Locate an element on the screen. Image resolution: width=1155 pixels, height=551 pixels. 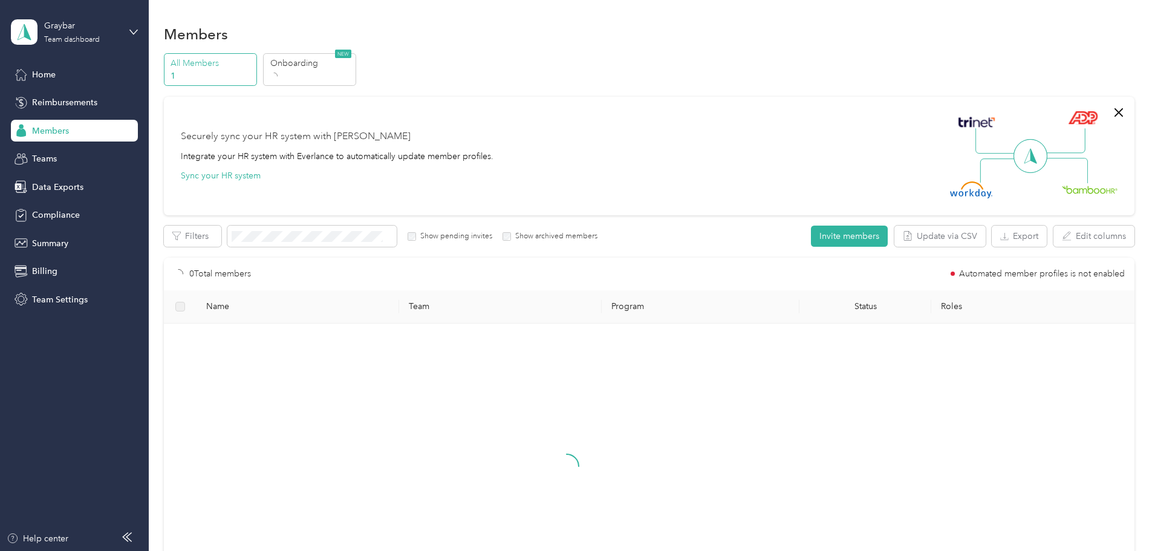
th: Roles is located at coordinates (1032, 307).